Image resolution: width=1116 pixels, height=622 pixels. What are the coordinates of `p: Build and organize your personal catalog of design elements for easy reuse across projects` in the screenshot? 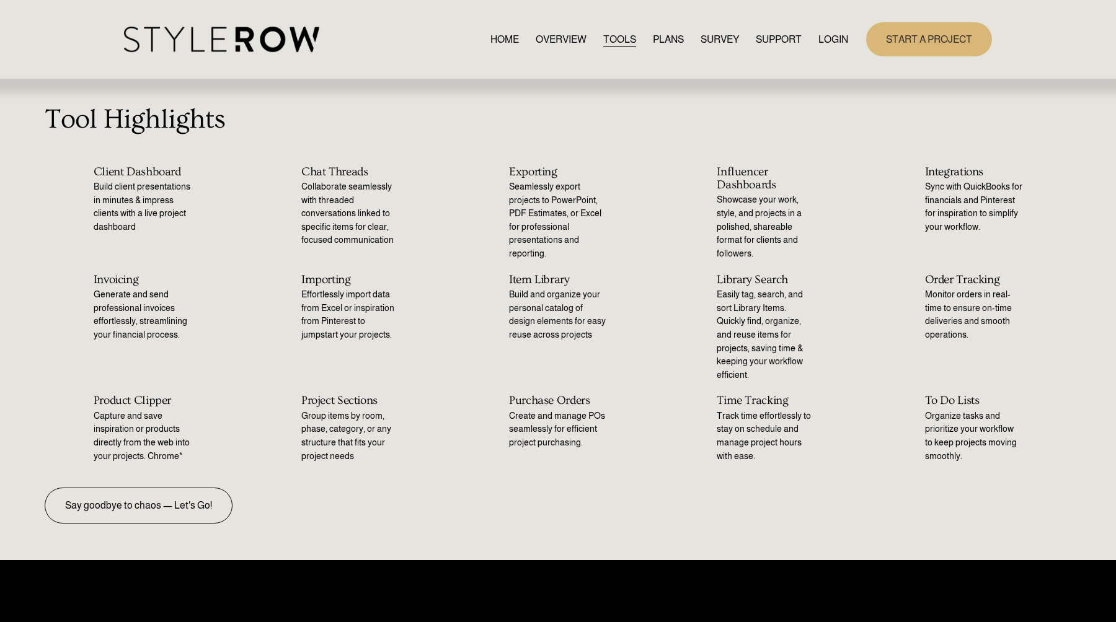 It's located at (558, 315).